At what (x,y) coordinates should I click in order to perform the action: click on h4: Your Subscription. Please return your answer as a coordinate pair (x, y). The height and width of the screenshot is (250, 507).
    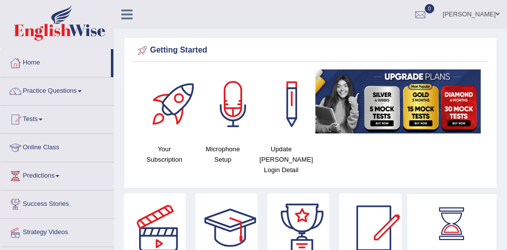
    Looking at the image, I should click on (164, 154).